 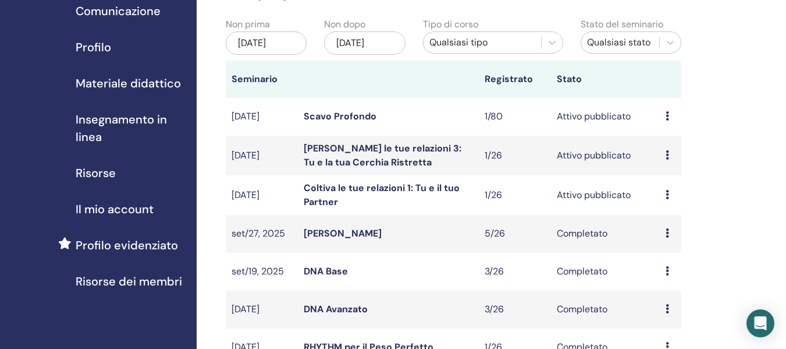 I want to click on div: Qualsiasi stato, so click(x=621, y=42).